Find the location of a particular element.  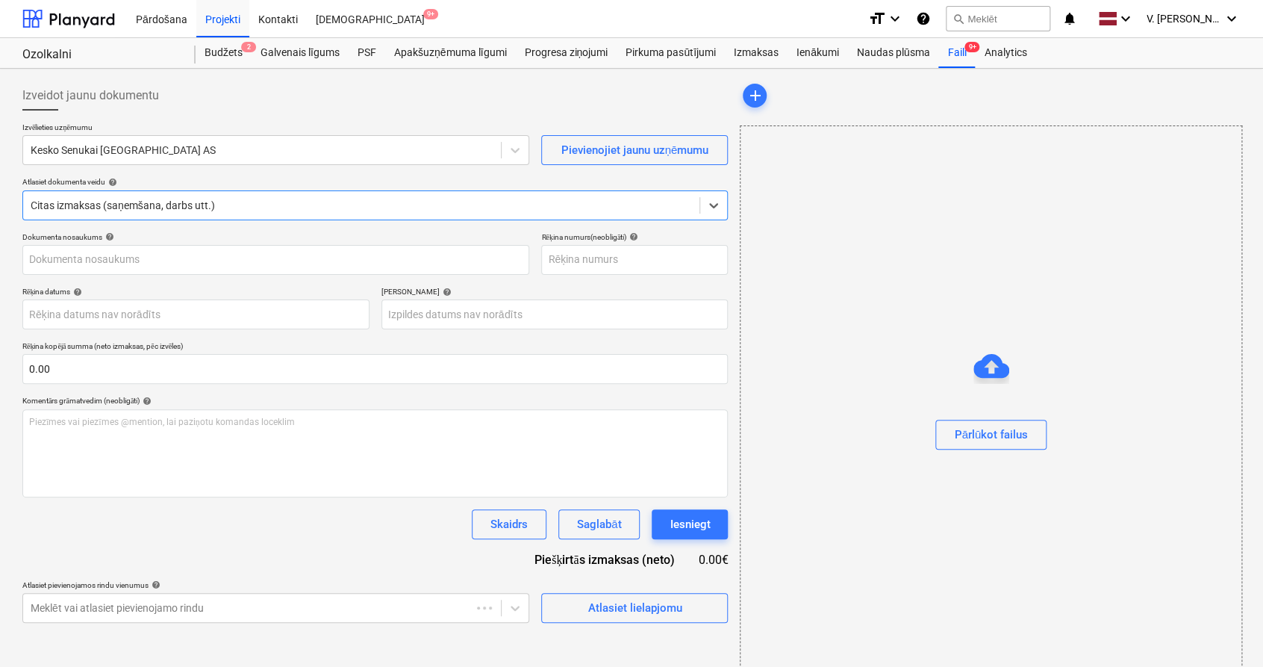

input: Rēķina kopējā summa (neto izmaksas, pēc izvēles) is located at coordinates (375, 369).